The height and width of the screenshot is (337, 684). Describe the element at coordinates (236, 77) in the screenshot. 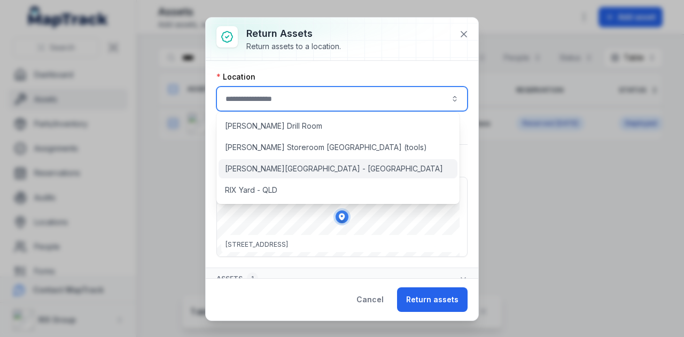

I see `label: Location` at that location.